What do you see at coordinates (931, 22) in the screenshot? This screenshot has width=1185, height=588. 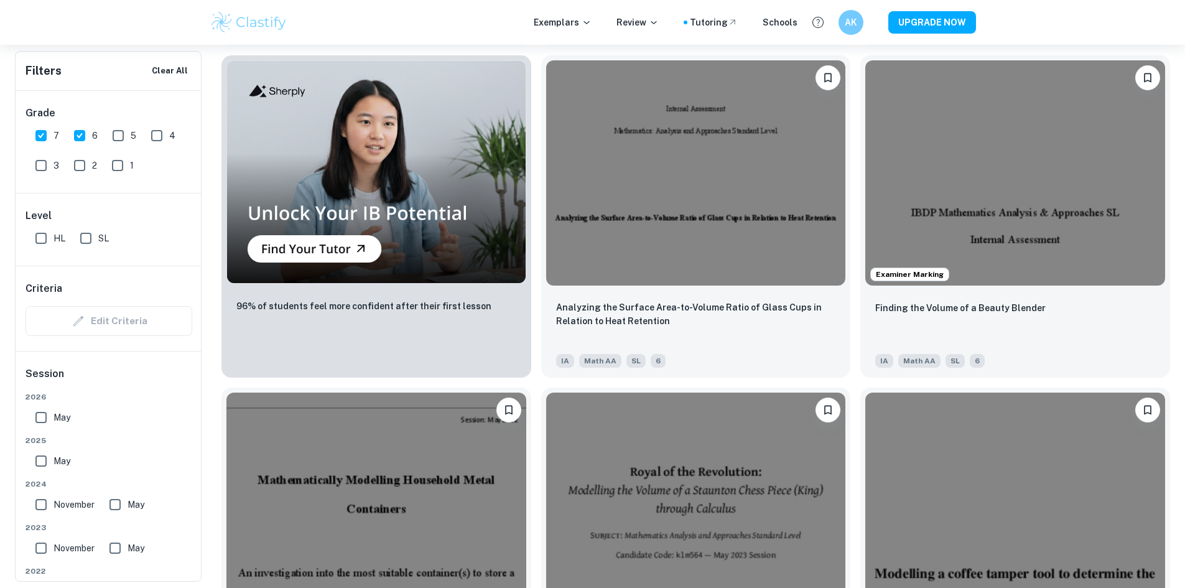 I see `button: UPGRADE NOW` at bounding box center [931, 22].